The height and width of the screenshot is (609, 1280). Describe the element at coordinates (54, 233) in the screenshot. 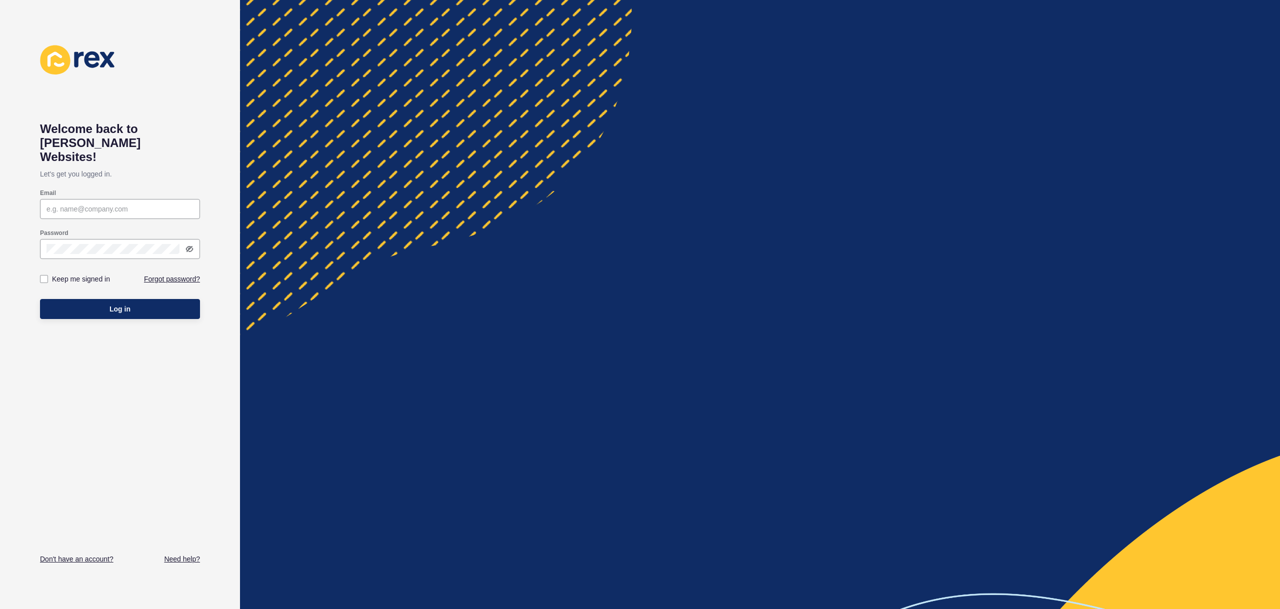

I see `label: Password` at that location.